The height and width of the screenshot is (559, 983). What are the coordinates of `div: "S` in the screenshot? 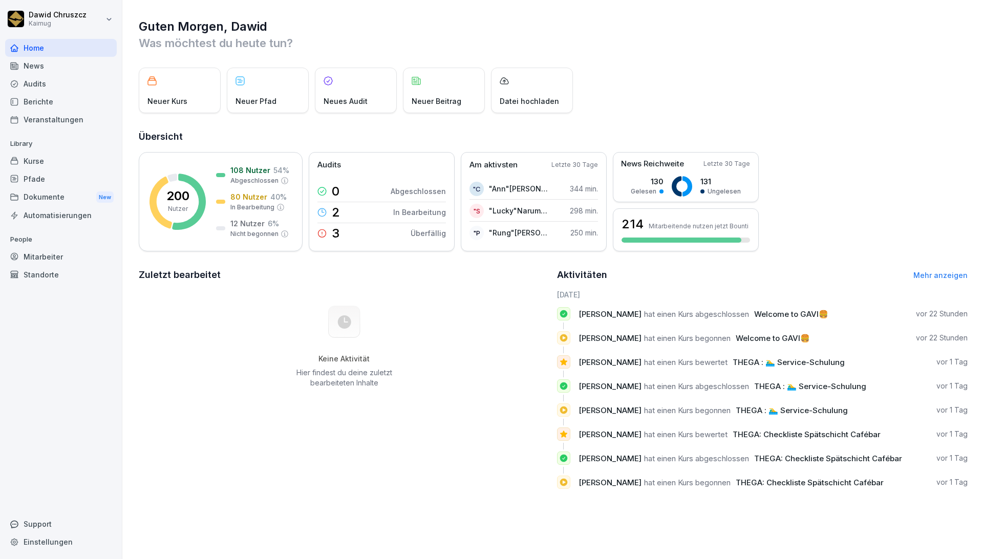 It's located at (476, 211).